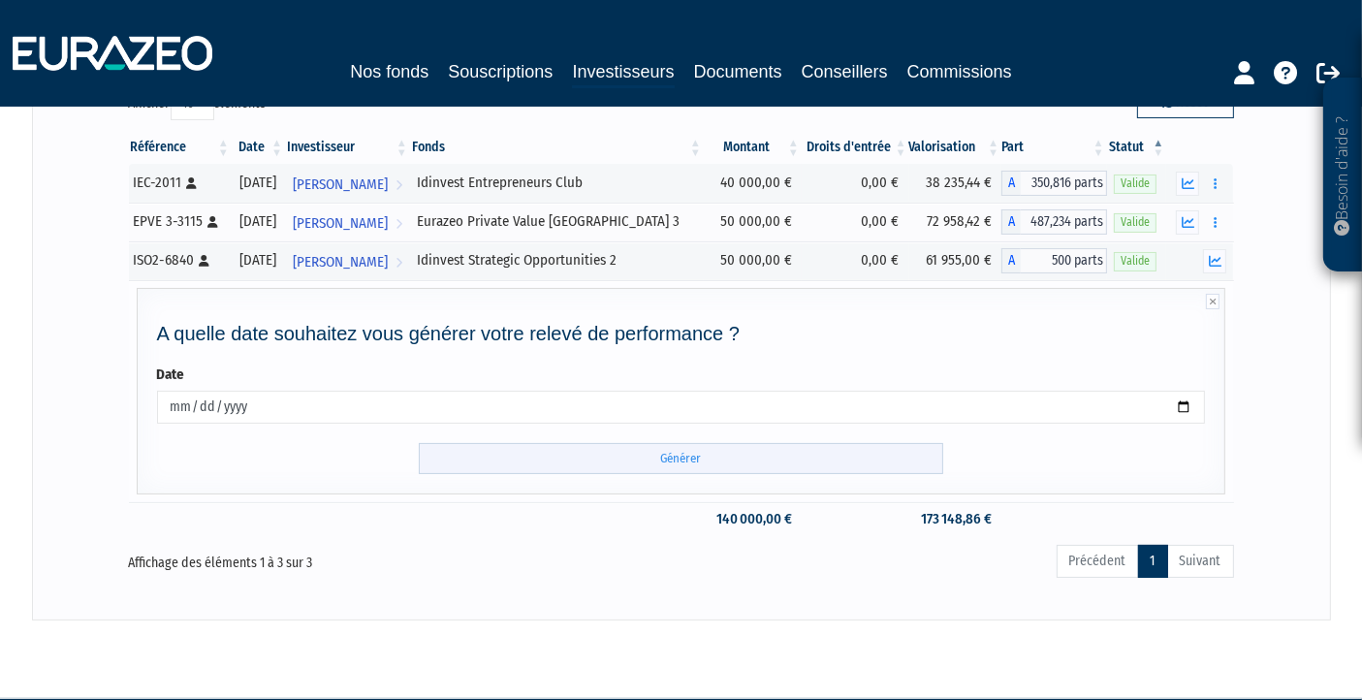 The width and height of the screenshot is (1362, 700). What do you see at coordinates (179, 182) in the screenshot?
I see `div: IEC-2011` at bounding box center [179, 182].